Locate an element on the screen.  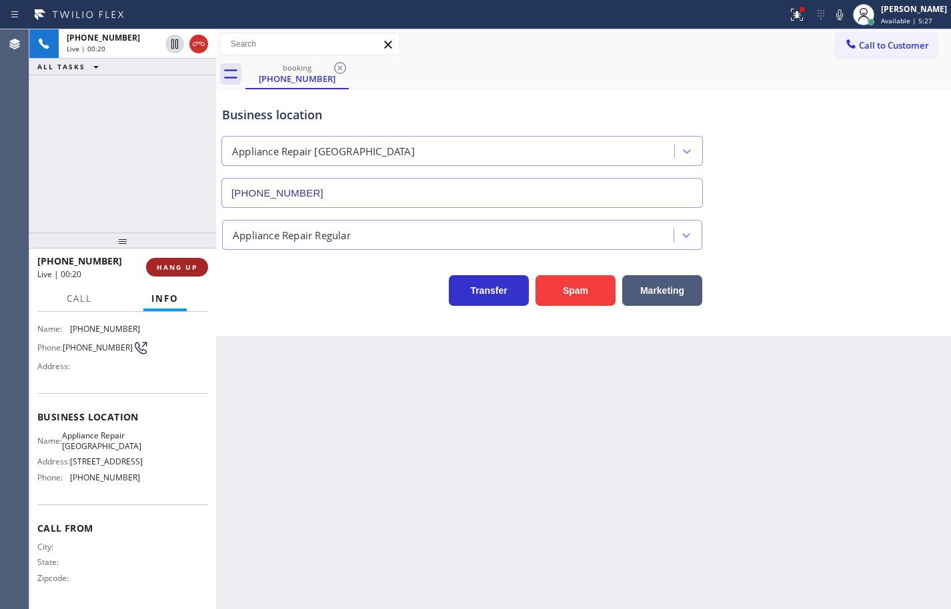
button: Info is located at coordinates (165, 299).